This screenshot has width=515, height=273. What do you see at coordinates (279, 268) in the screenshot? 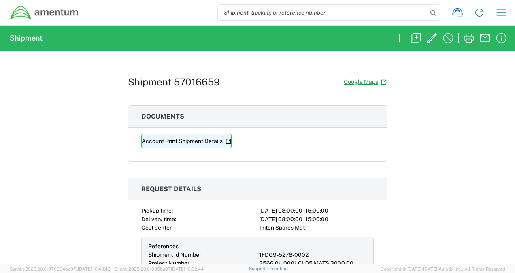
I see `a: Feedback` at bounding box center [279, 268].